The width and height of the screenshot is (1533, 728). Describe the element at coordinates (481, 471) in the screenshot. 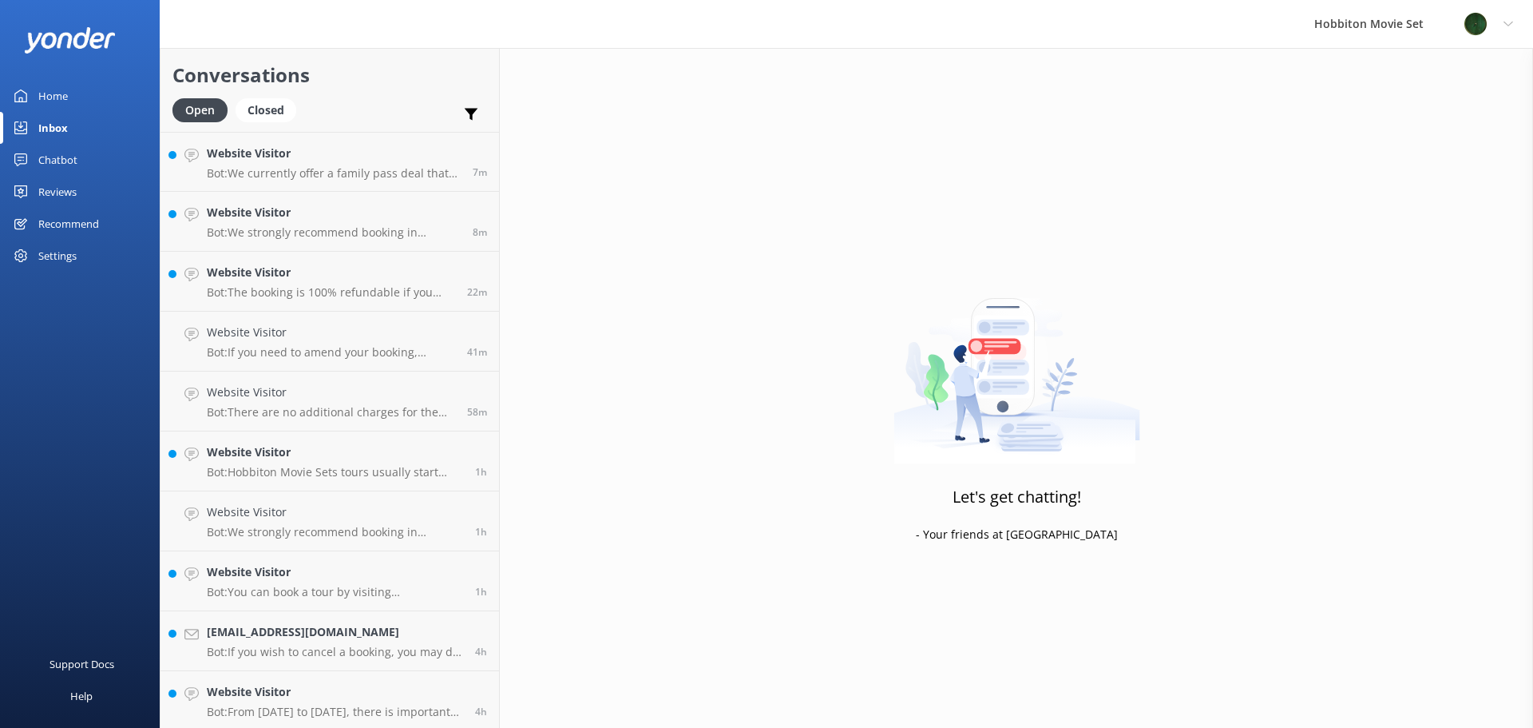

I see `span: Sep 19 2025 09:04am (UTC +12:00) Pacific/Auckland` at that location.